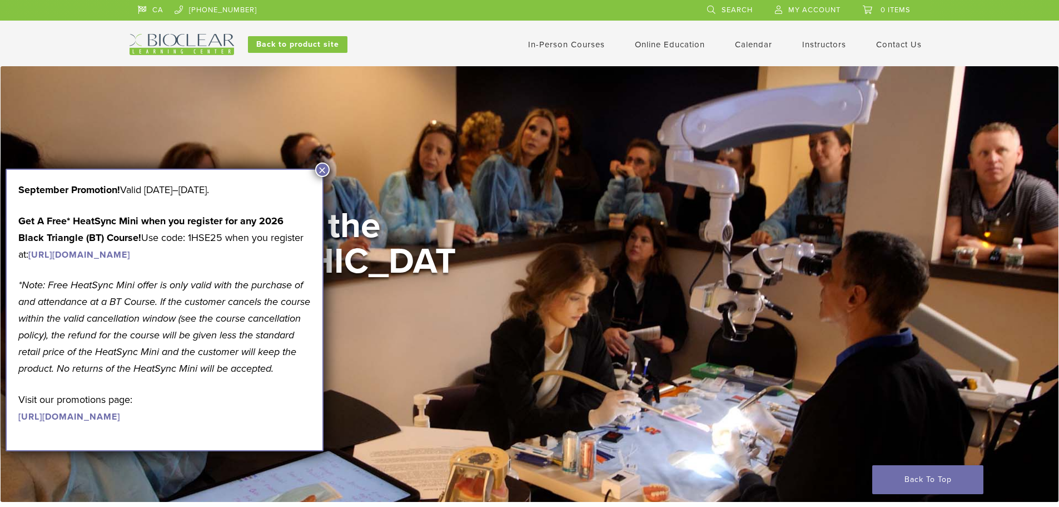 The width and height of the screenshot is (1059, 507). What do you see at coordinates (323, 170) in the screenshot?
I see `button: Close` at bounding box center [323, 170].